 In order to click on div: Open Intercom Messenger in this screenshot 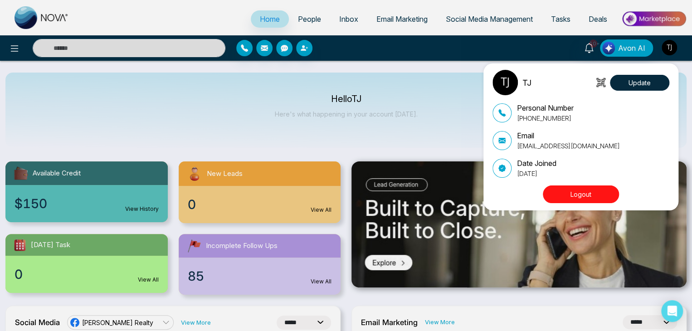, I will do `click(672, 311)`.